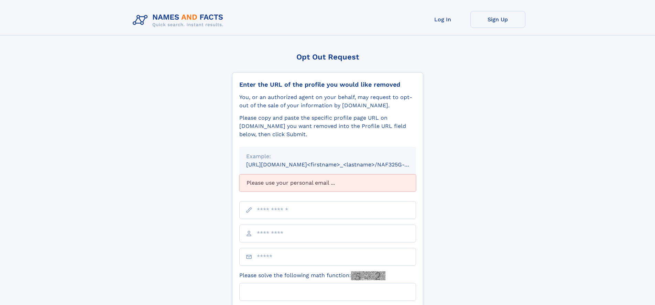  What do you see at coordinates (328, 101) in the screenshot?
I see `div: You, or an authorized agent on your behalf, may request to opt-out of the sale of your informatio...` at bounding box center [328, 101].